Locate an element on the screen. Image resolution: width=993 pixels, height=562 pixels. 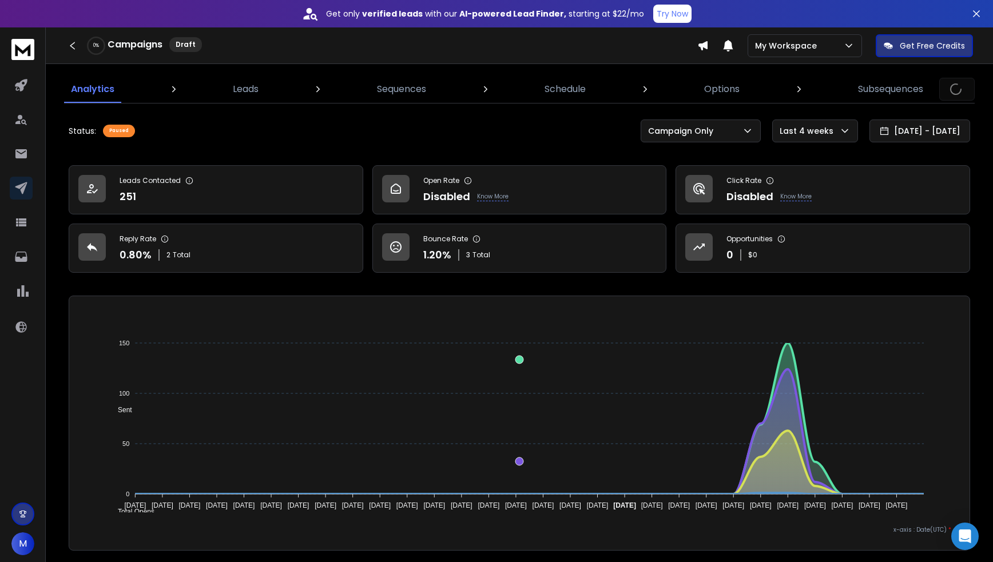
tspan: 50 is located at coordinates (126, 444).